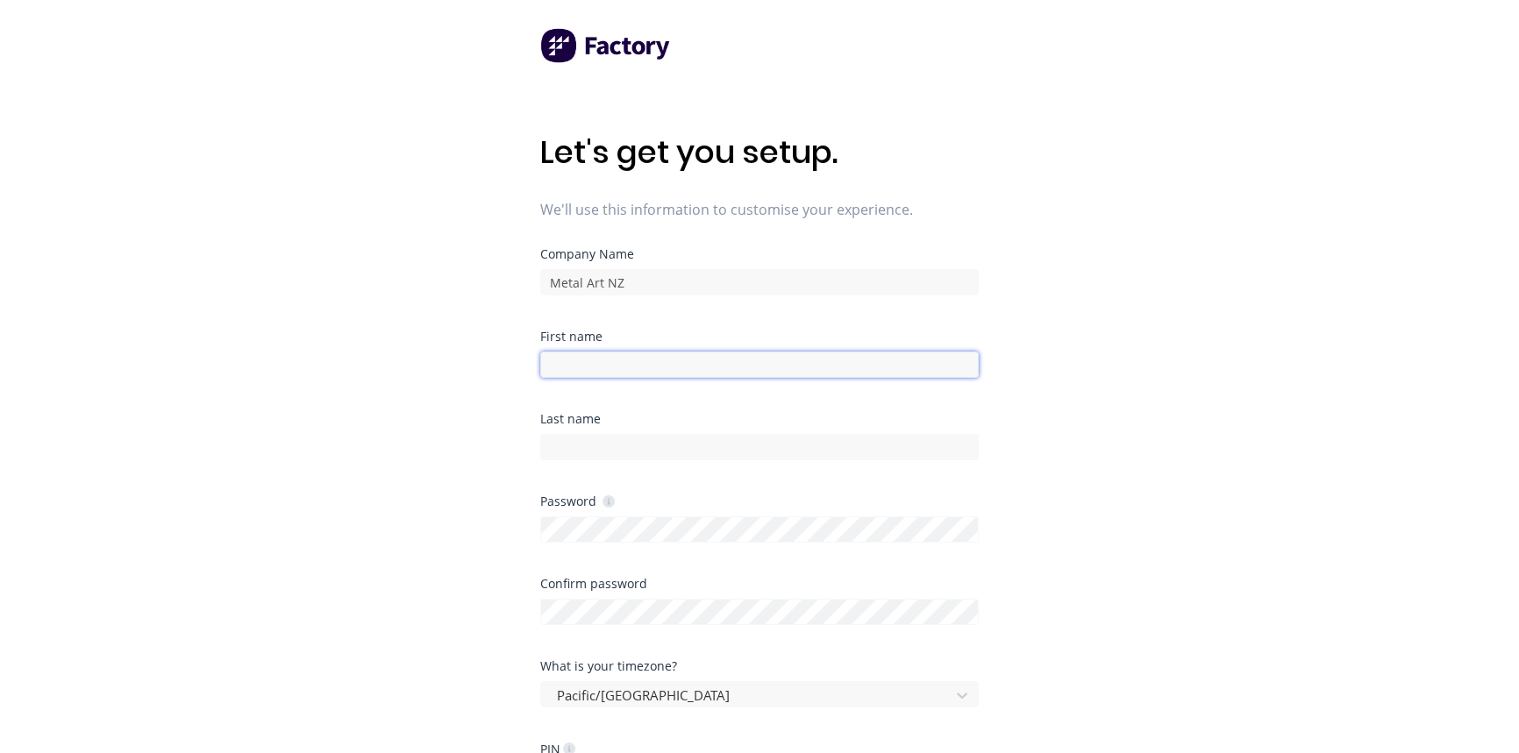 The width and height of the screenshot is (1519, 753). Describe the element at coordinates (759, 337) in the screenshot. I see `div: First name` at that location.